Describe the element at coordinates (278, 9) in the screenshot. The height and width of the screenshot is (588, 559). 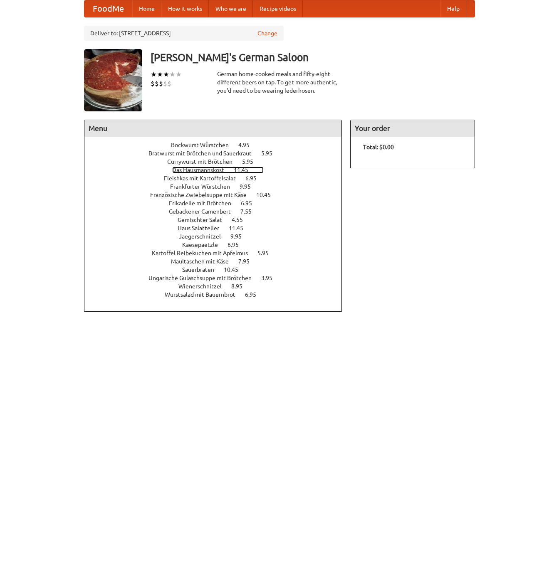
I see `a: Recipe videos` at that location.